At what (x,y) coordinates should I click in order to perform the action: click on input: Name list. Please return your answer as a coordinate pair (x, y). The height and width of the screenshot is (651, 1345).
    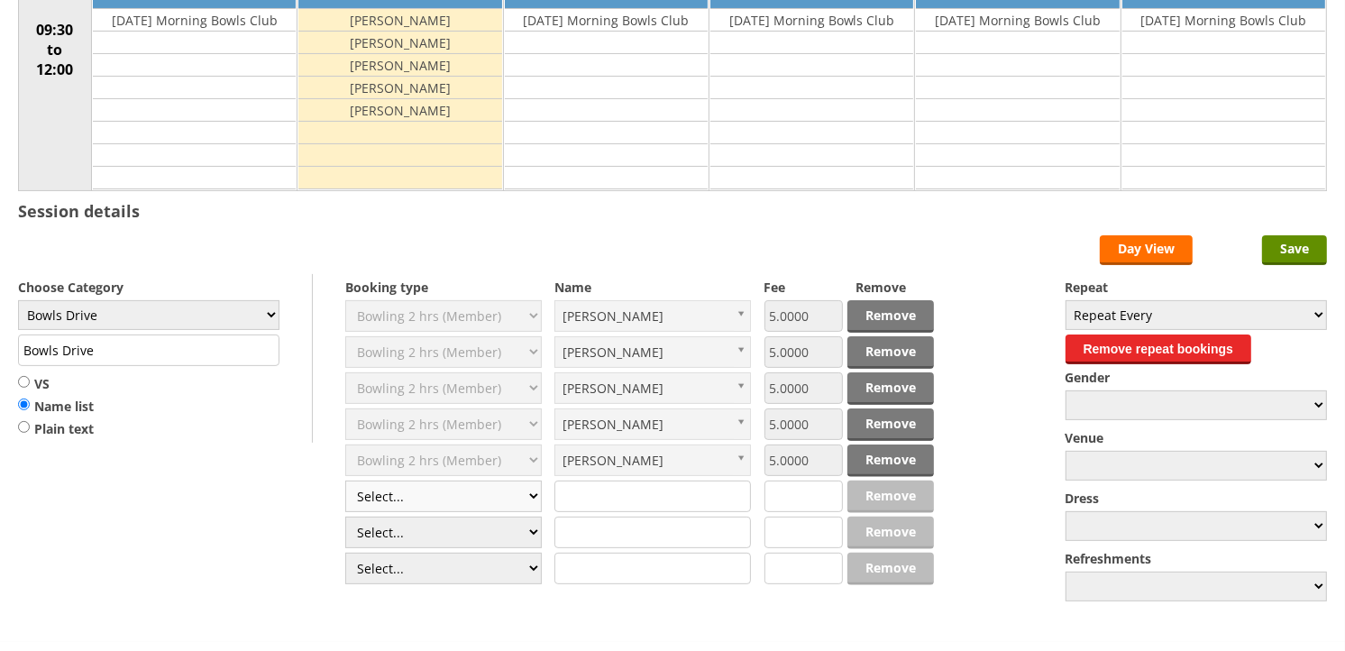
    Looking at the image, I should click on (23, 404).